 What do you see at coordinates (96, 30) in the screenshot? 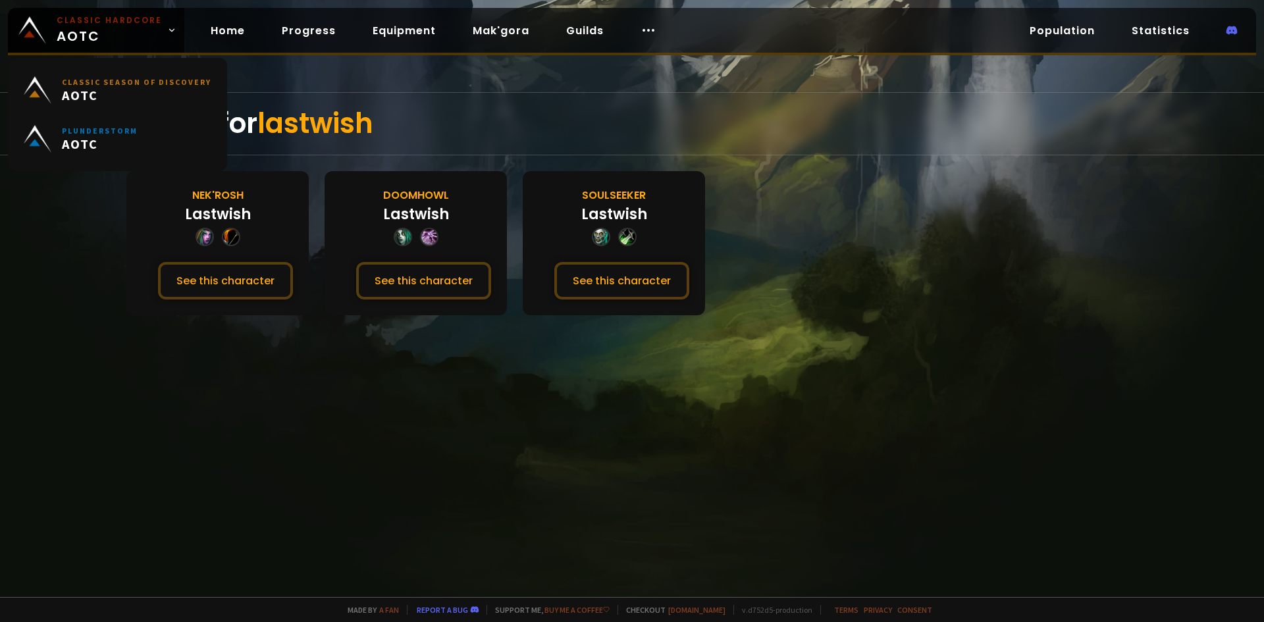
I see `a: Classic HardcoreAOTC` at bounding box center [96, 30].